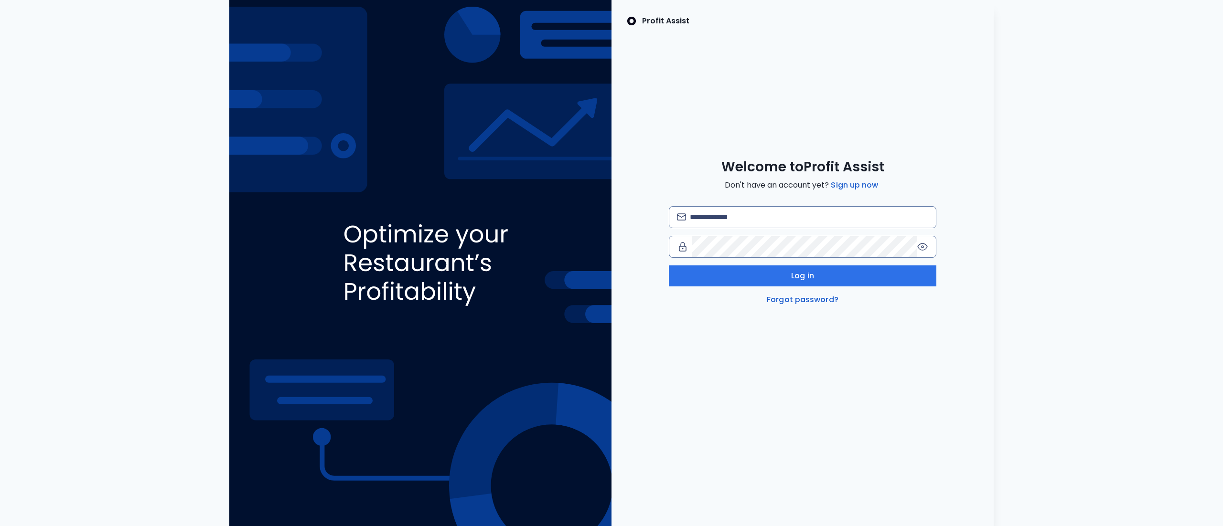 The height and width of the screenshot is (526, 1223). I want to click on p: Profit Assist, so click(665, 21).